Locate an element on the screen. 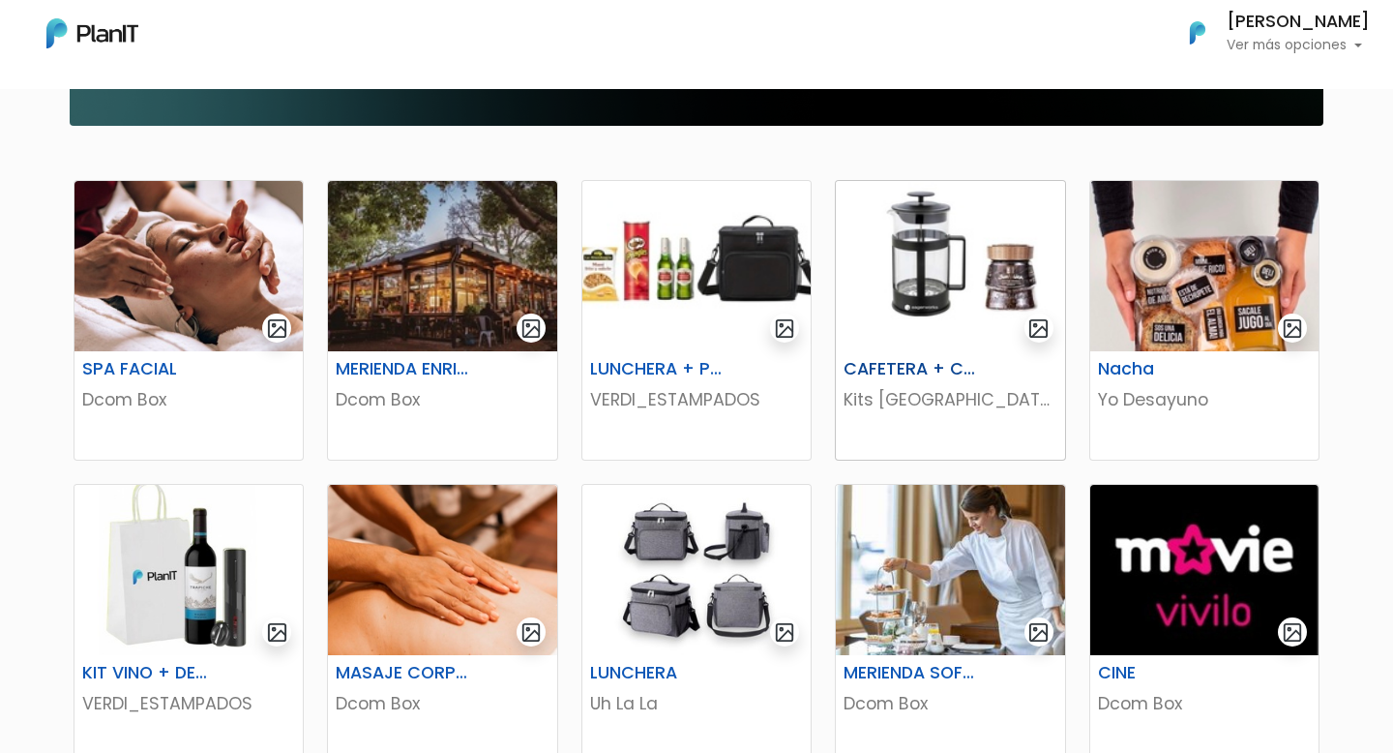  img: thumb_image__copia___copia___copia___copia___copia___copia___copia___copia___copia_-Photoroom__28... is located at coordinates (696, 570).